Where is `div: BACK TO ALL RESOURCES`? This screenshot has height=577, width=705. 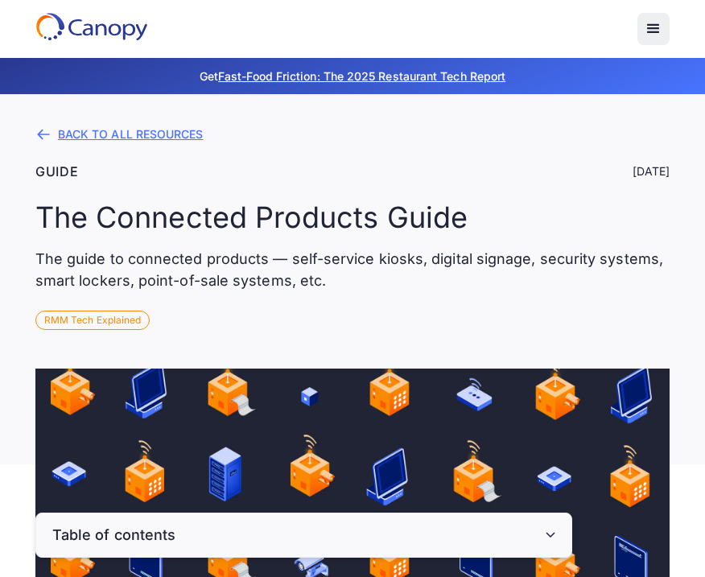
div: BACK TO ALL RESOURCES is located at coordinates (130, 134).